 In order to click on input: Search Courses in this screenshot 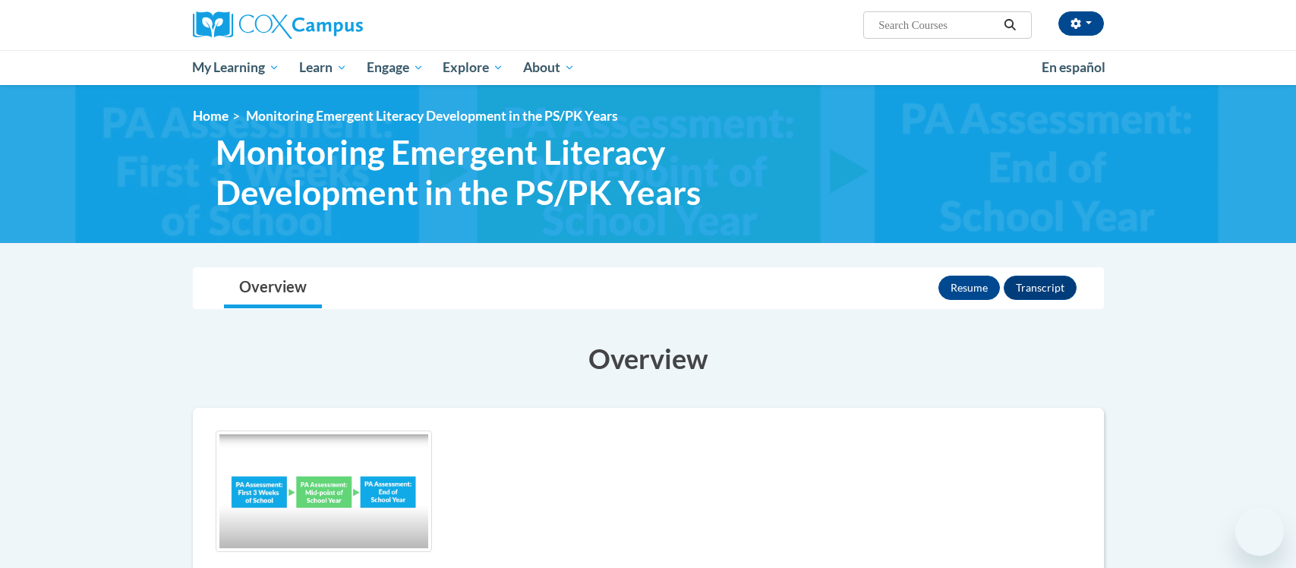, I will do `click(938, 25)`.